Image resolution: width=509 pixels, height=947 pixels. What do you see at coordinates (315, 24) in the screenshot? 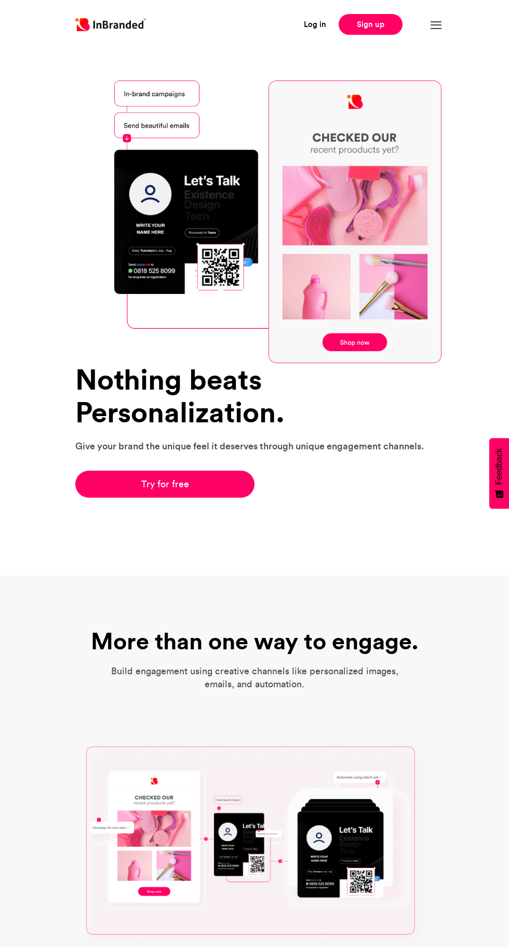
I see `a: Log in` at bounding box center [315, 24].